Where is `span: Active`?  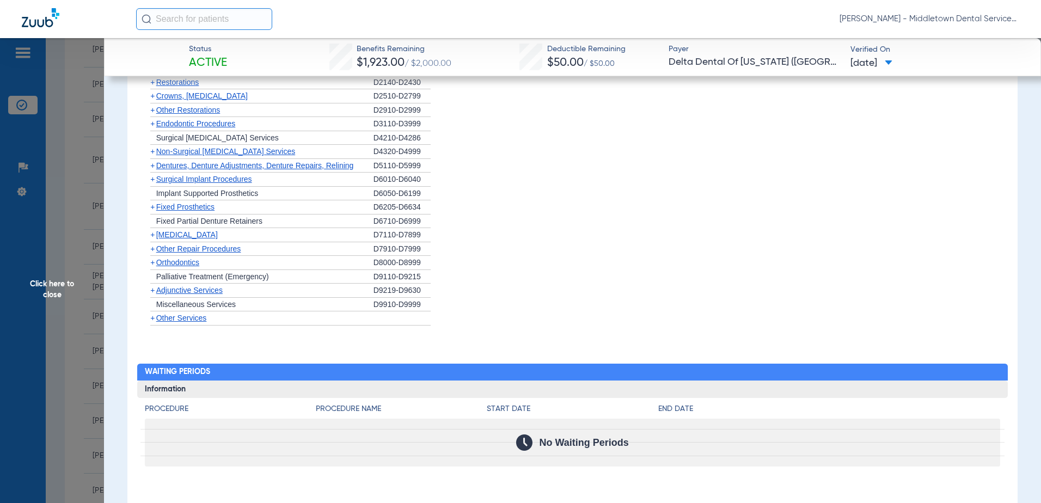 span: Active is located at coordinates (208, 63).